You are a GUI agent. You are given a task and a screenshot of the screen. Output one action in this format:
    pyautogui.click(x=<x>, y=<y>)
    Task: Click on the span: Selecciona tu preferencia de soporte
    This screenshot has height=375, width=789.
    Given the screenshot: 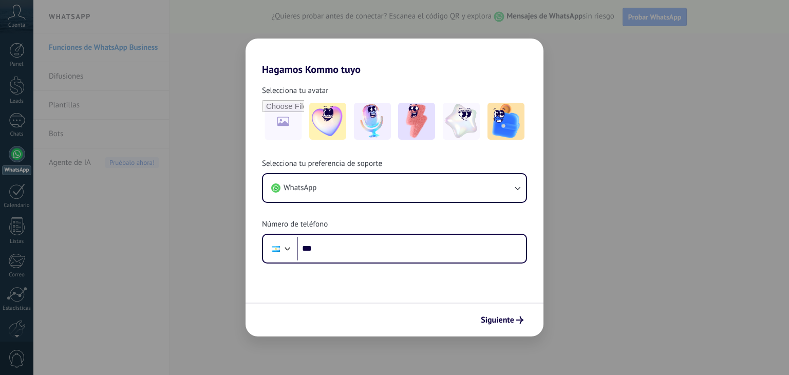 What is the action you would take?
    pyautogui.click(x=322, y=164)
    